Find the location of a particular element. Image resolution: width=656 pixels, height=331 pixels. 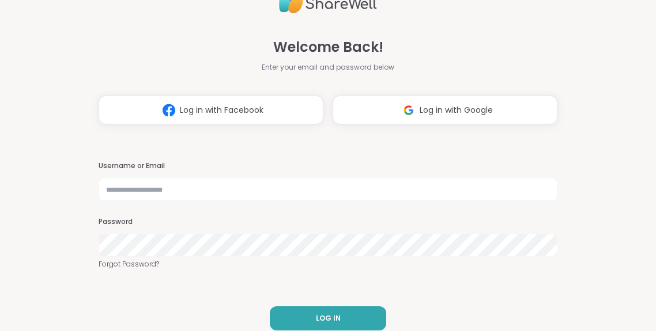

a: Forgot Password? is located at coordinates (328, 264).